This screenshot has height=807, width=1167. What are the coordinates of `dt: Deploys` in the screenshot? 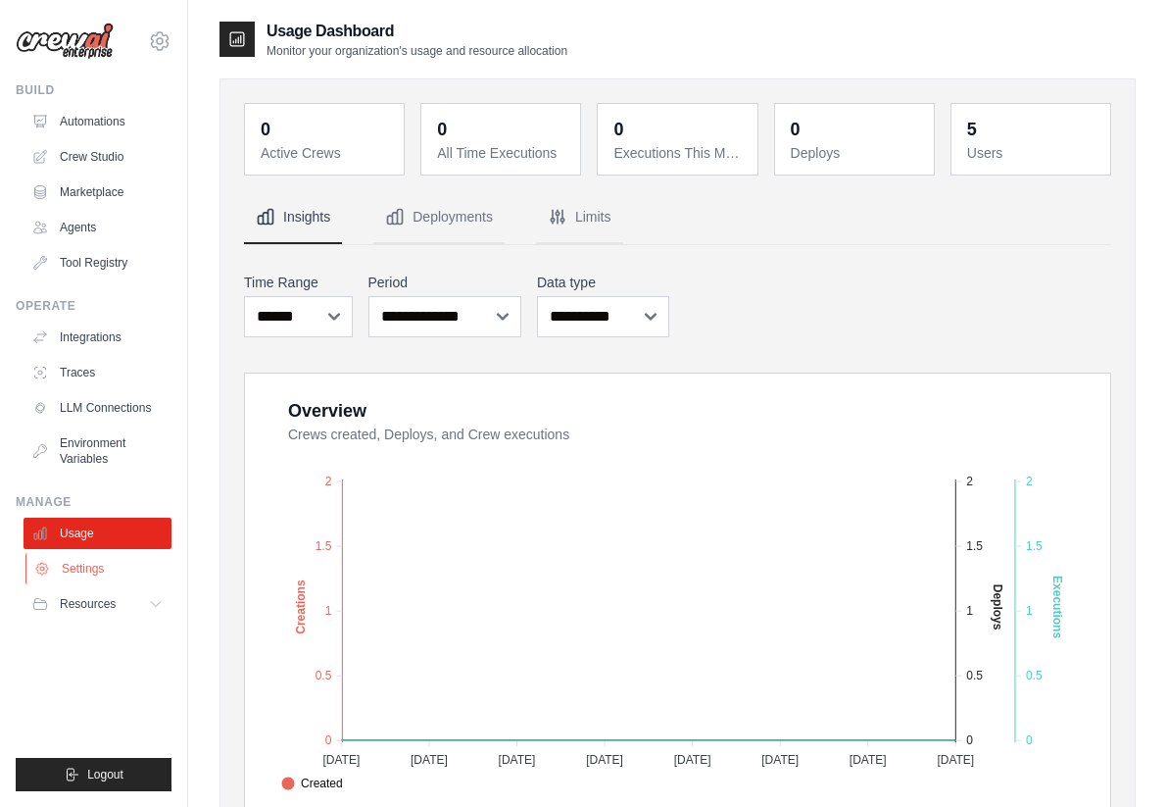 It's located at (857, 153).